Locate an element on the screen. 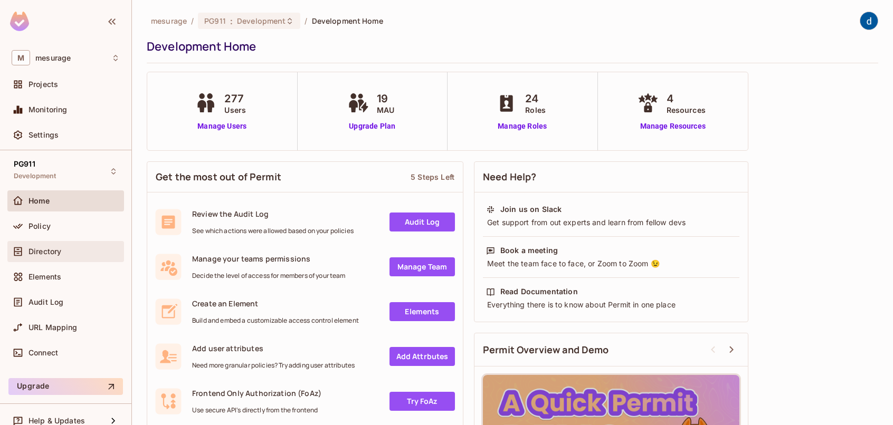 This screenshot has width=893, height=425. a: Add Attrbutes is located at coordinates (422, 357).